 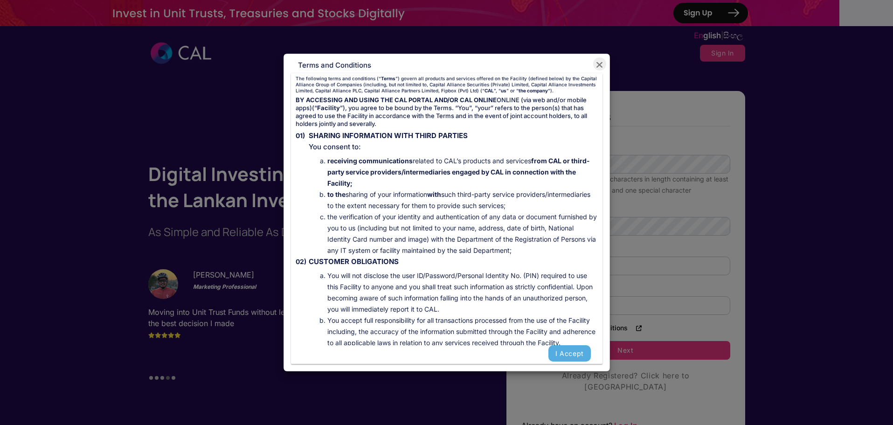 I want to click on li: sharing of your information such third-party service providers/intermediaries to the extent neces..., so click(x=462, y=200).